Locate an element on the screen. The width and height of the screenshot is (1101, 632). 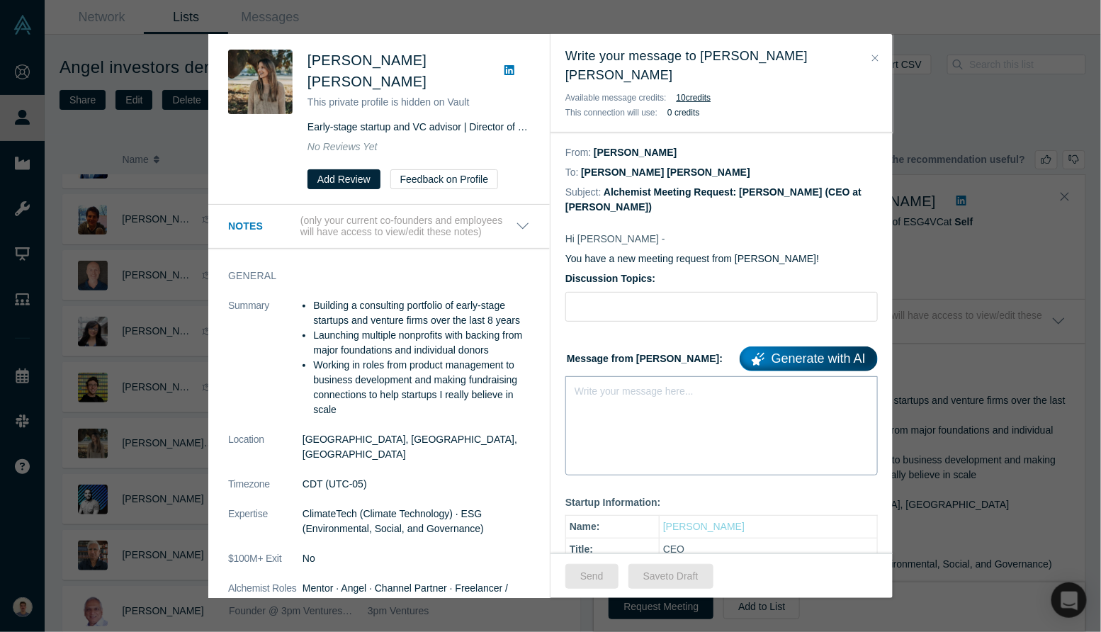
span: Early-stage startup and VC advisor | Director of ESG4VC at is located at coordinates (447, 127).